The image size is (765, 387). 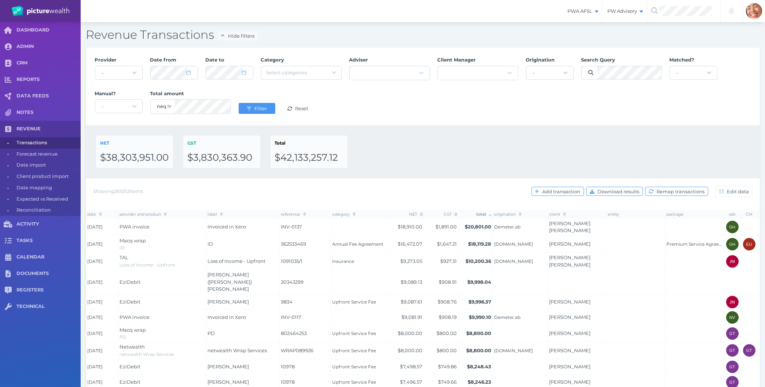 What do you see at coordinates (305, 302) in the screenshot?
I see `span: 9834` at bounding box center [305, 302].